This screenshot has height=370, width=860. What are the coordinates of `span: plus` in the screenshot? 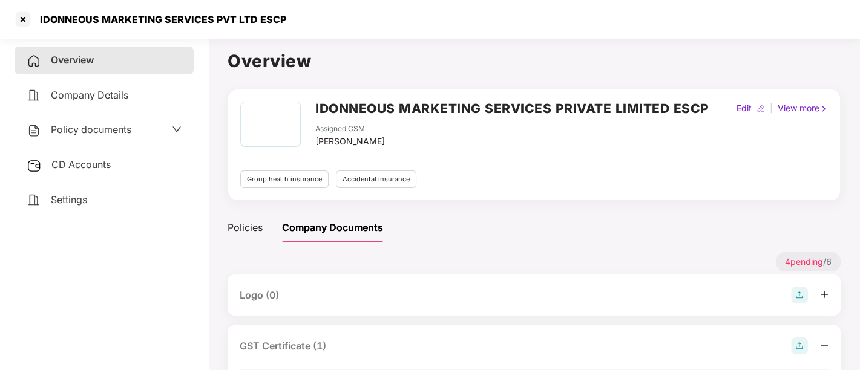 It's located at (825, 295).